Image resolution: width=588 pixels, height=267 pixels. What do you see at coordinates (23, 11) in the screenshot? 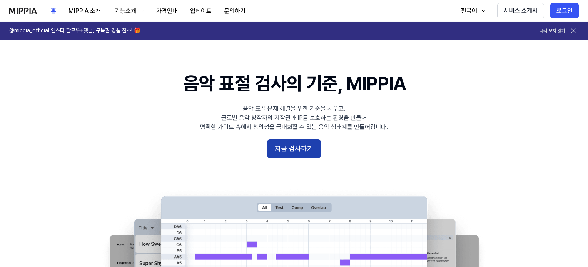
I see `img: logo` at bounding box center [23, 11].